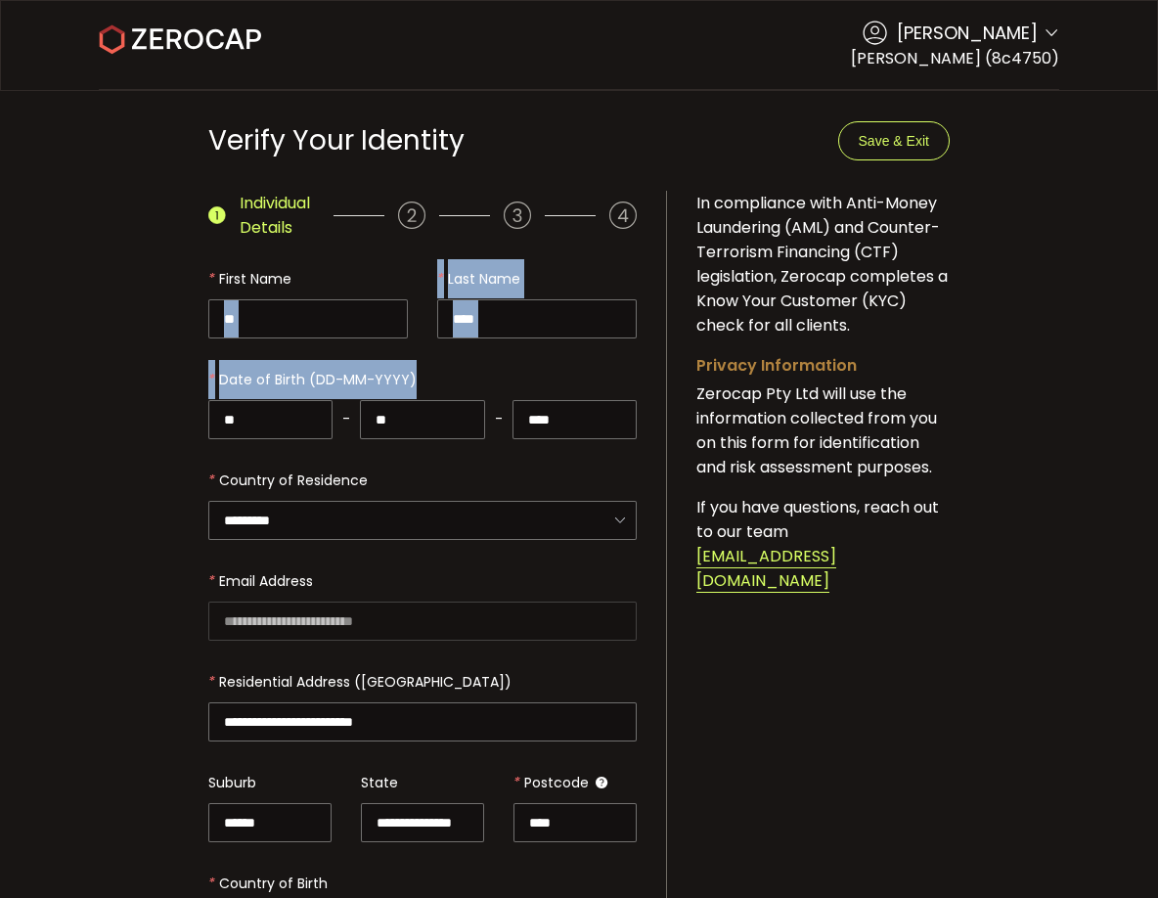 This screenshot has width=1158, height=898. I want to click on button: Save & Exit, so click(894, 141).